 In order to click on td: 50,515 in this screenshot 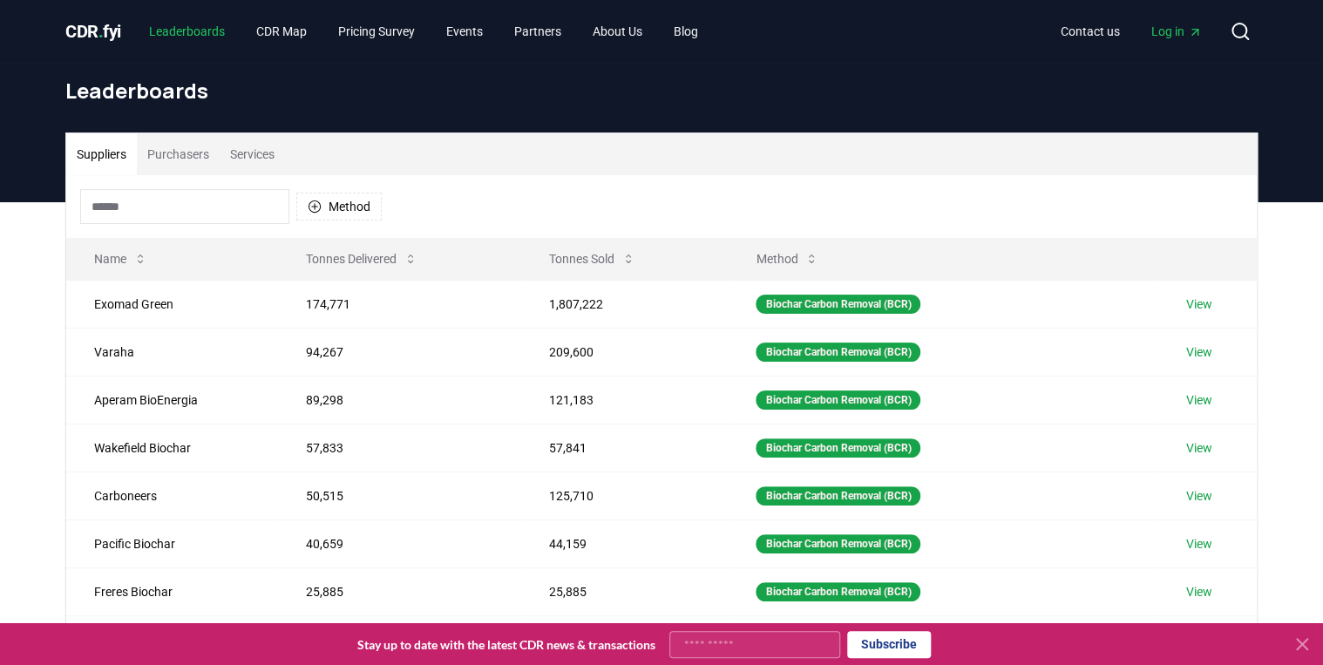, I will do `click(399, 495)`.